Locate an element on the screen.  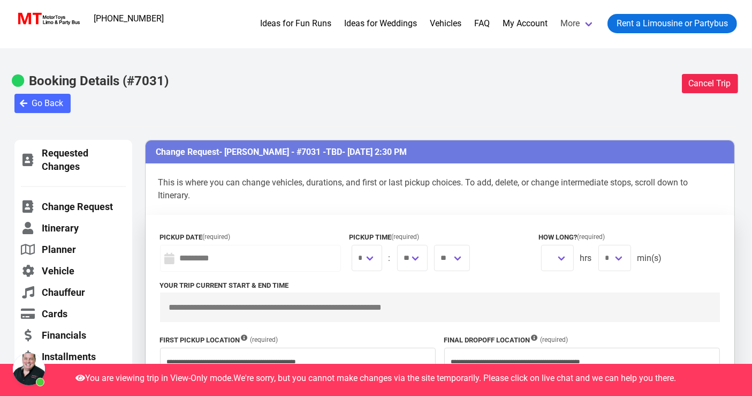
label: First Pickup Location is located at coordinates (298, 340).